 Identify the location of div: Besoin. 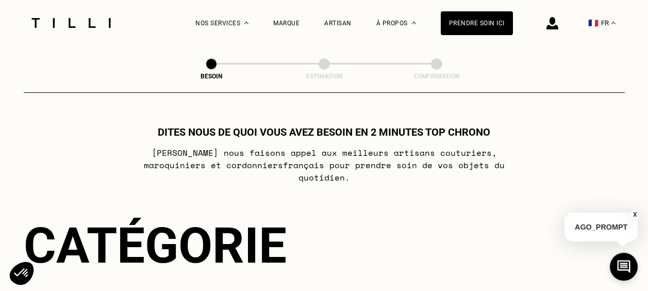
(211, 76).